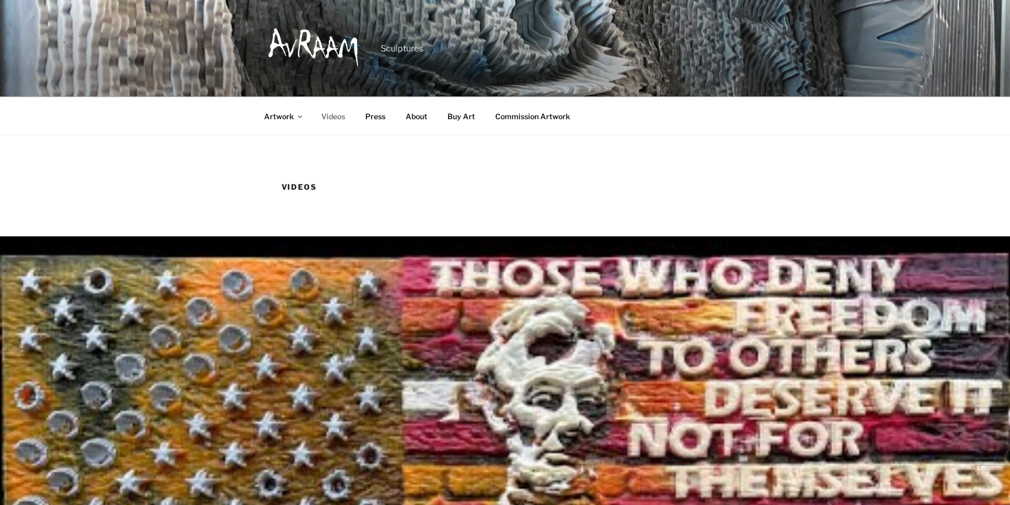  What do you see at coordinates (333, 116) in the screenshot?
I see `a: Videos` at bounding box center [333, 116].